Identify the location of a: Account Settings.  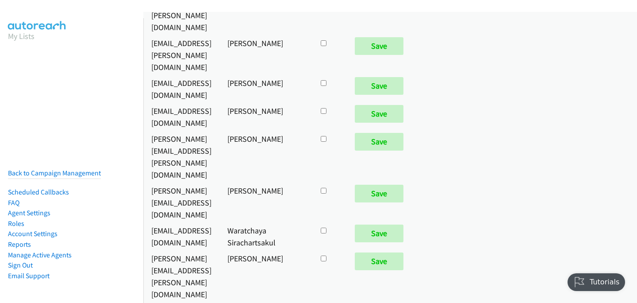
(33, 233).